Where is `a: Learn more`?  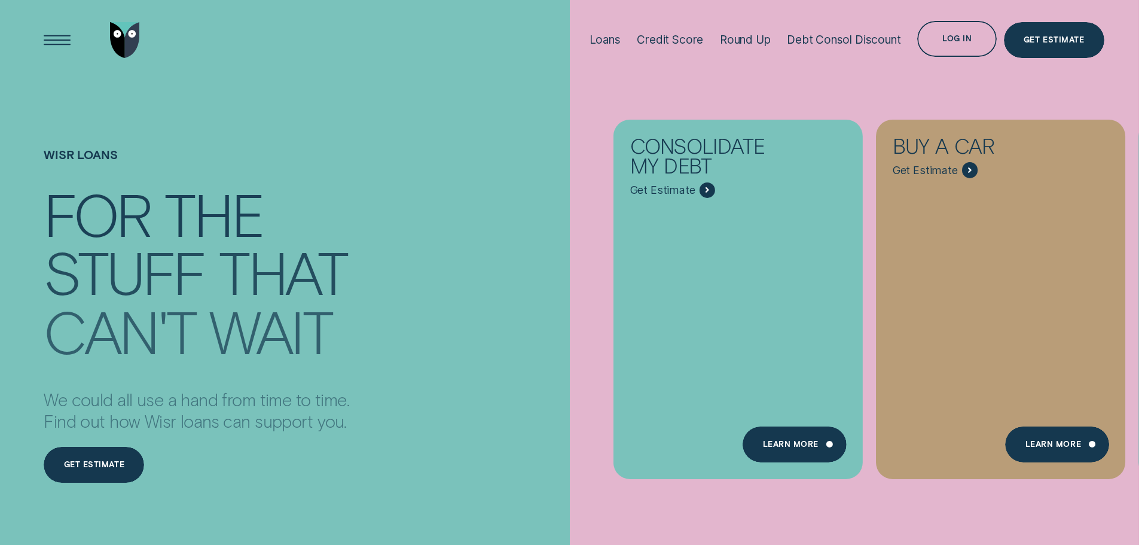 a: Learn more is located at coordinates (794, 444).